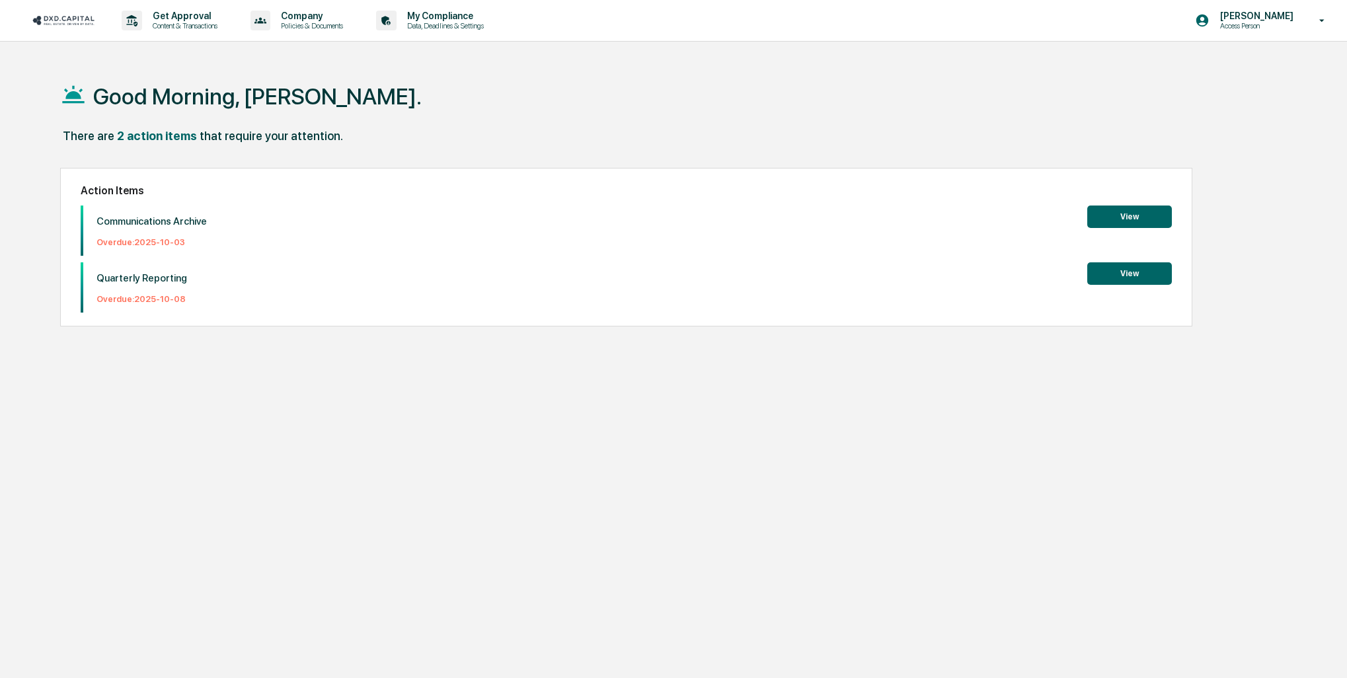  What do you see at coordinates (271, 136) in the screenshot?
I see `div: that require your attention.` at bounding box center [271, 136].